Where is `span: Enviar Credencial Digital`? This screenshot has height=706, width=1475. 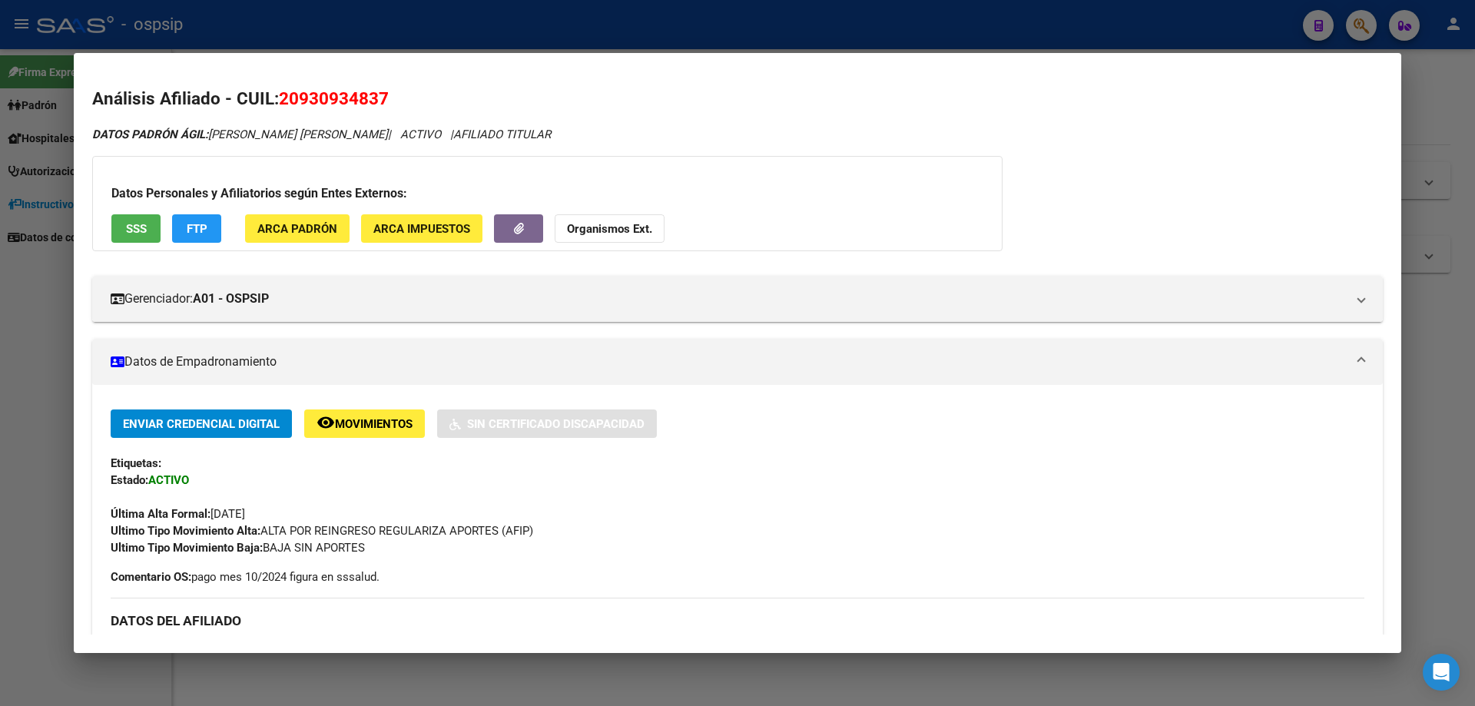
span: Enviar Credencial Digital is located at coordinates (201, 424).